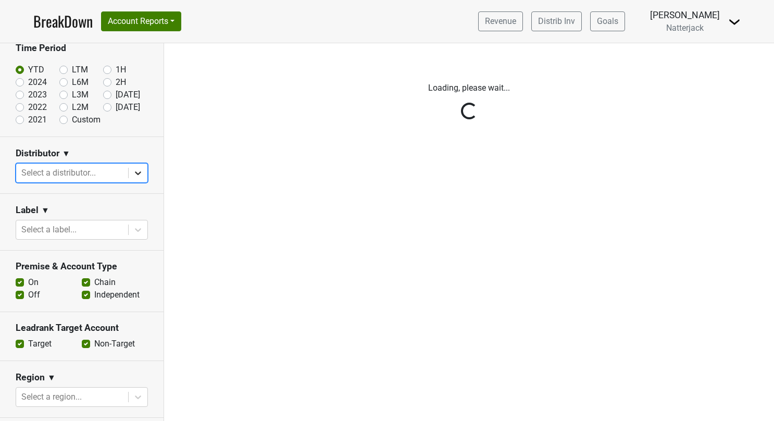  I want to click on a: Revenue, so click(501, 21).